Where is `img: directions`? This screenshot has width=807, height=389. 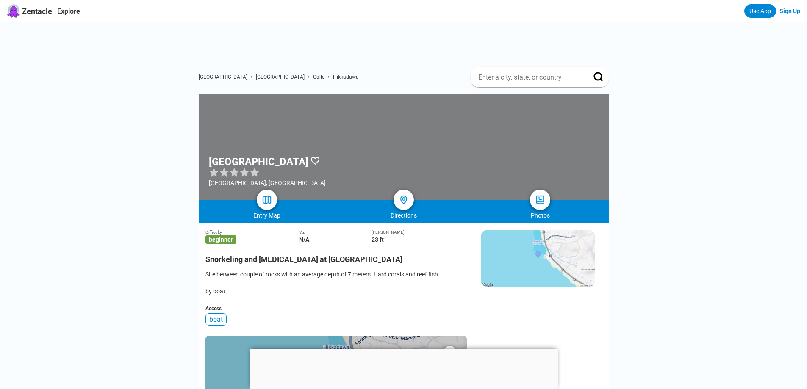 img: directions is located at coordinates (404, 200).